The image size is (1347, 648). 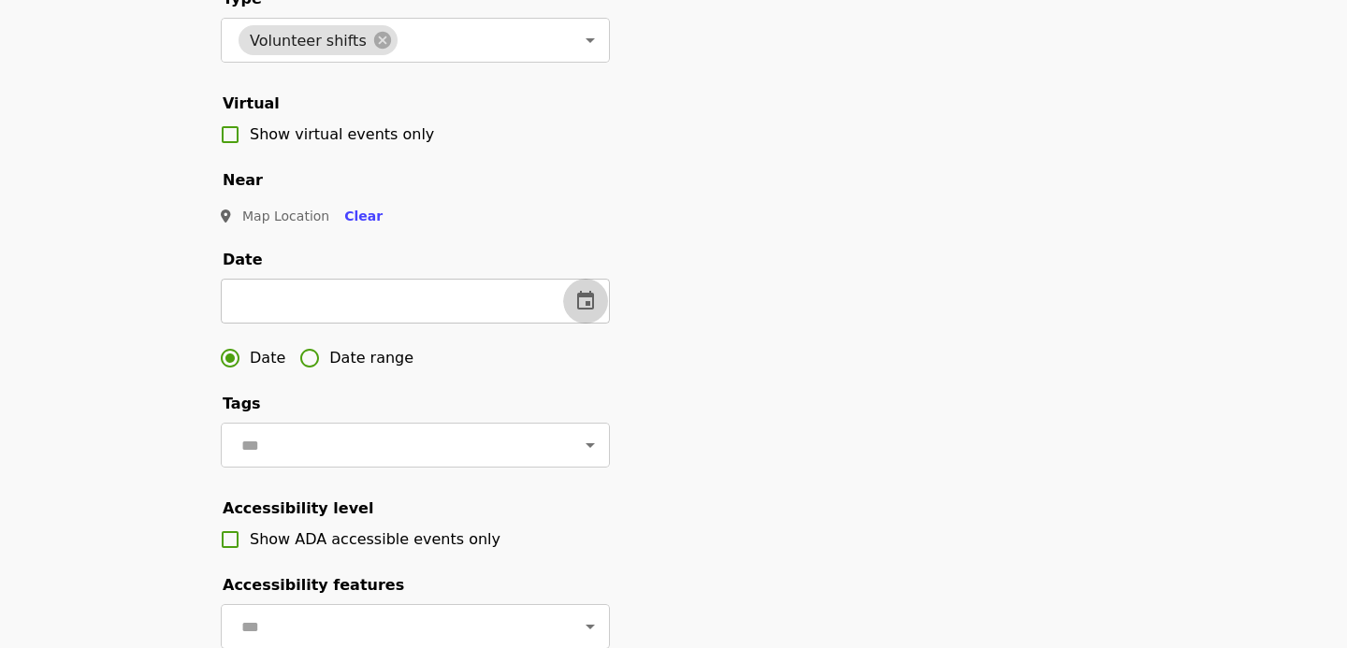 What do you see at coordinates (342, 134) in the screenshot?
I see `span: Show virtual events only` at bounding box center [342, 134].